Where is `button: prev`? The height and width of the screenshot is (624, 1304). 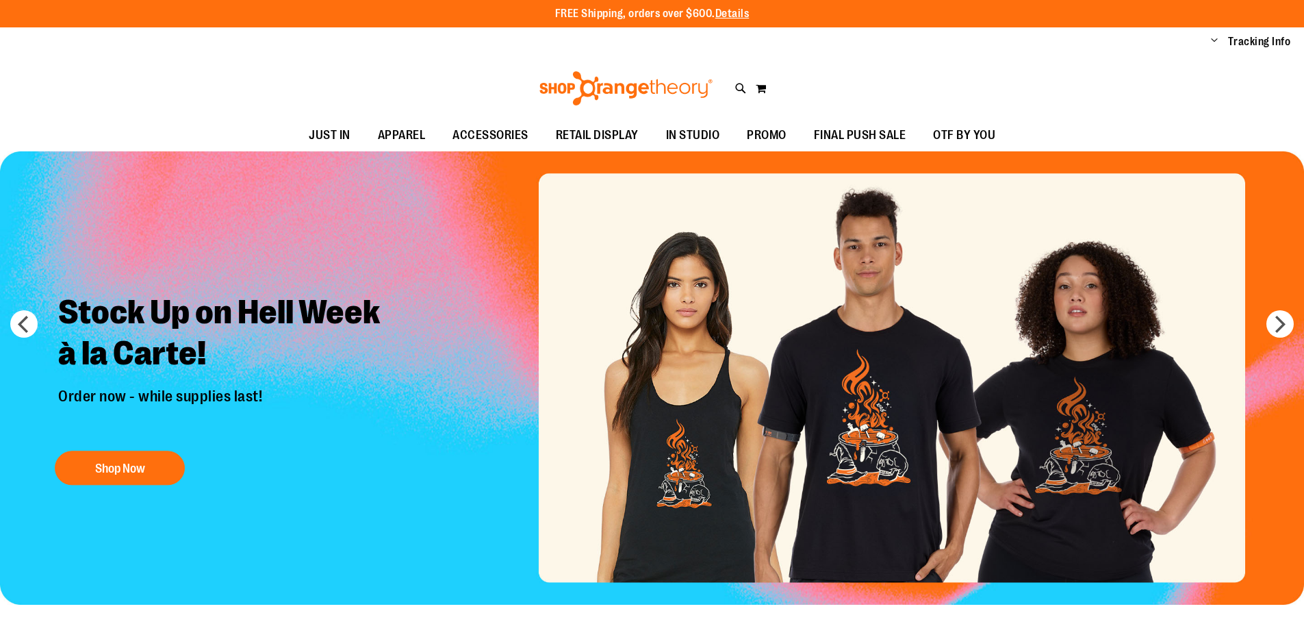 button: prev is located at coordinates (24, 324).